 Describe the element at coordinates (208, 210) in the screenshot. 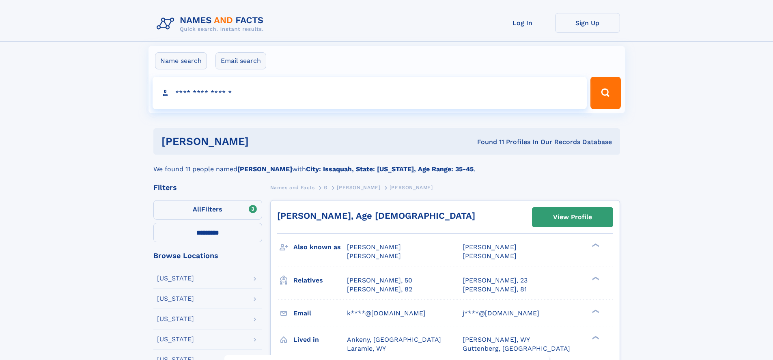

I see `label: Filters` at that location.